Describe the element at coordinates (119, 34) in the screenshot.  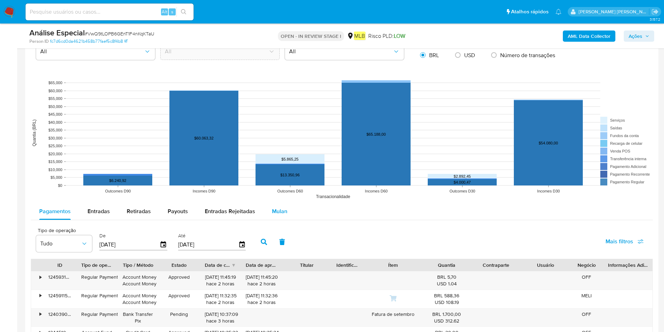
I see `span: # VwQ9tLOPB6GEnT1F4nKqKTaU` at that location.